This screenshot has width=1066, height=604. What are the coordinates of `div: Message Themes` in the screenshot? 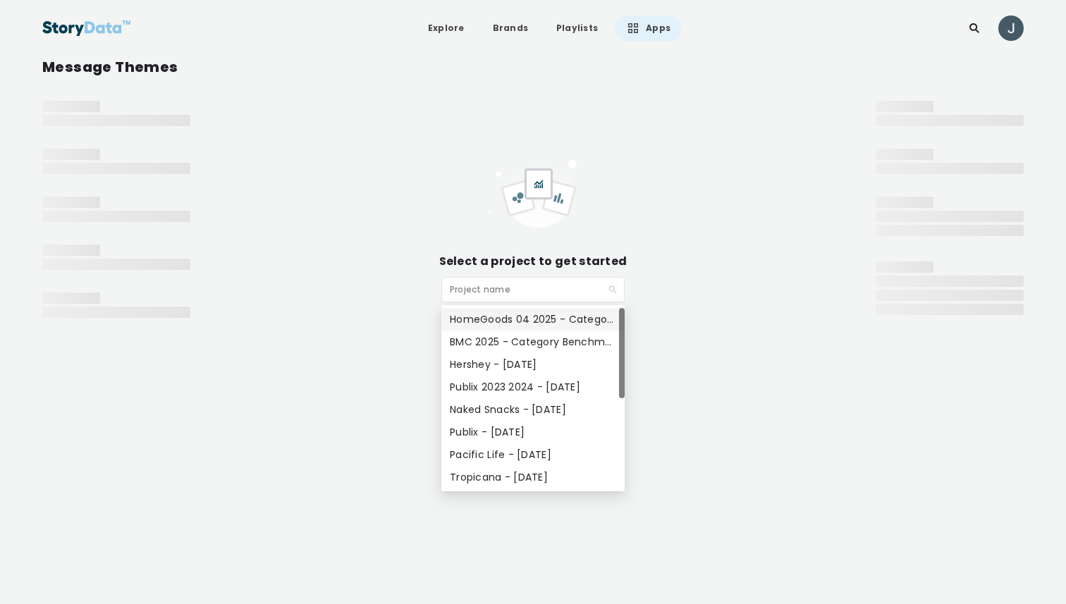 It's located at (533, 67).